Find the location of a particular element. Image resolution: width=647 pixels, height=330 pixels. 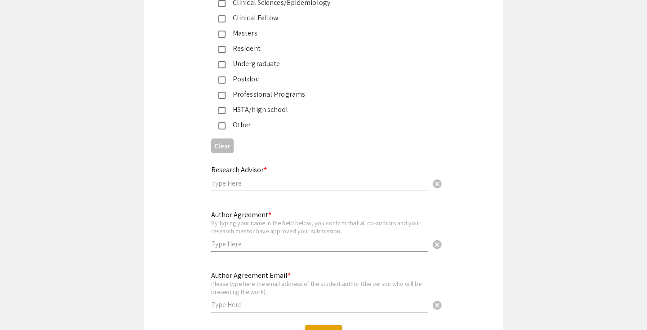

div: Resident is located at coordinates (320, 49).